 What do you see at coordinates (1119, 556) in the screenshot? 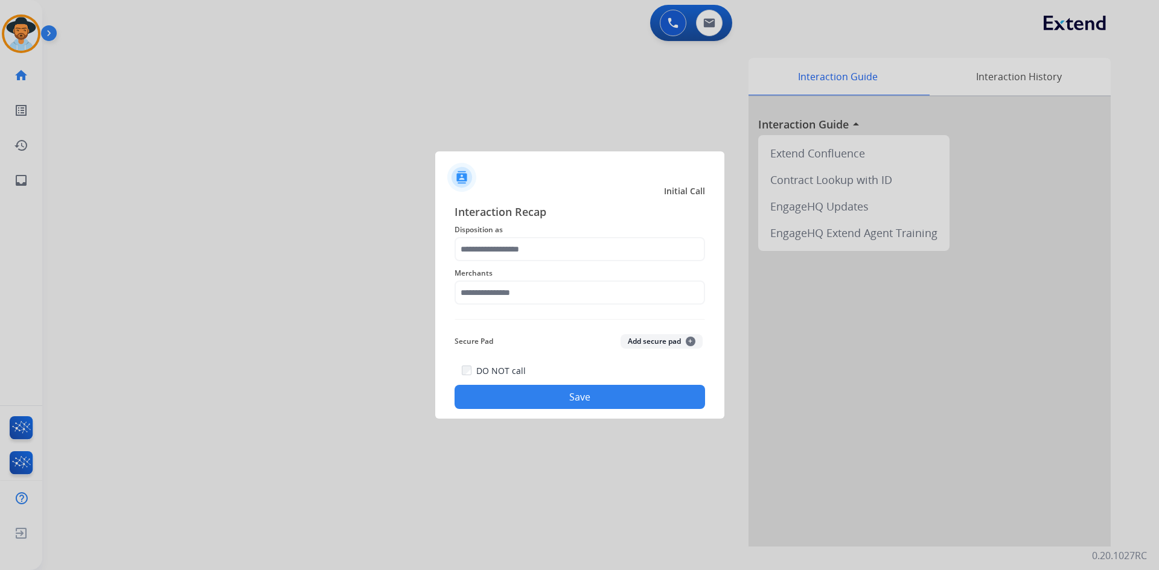
I see `p: 0.20.1027RC` at bounding box center [1119, 556].